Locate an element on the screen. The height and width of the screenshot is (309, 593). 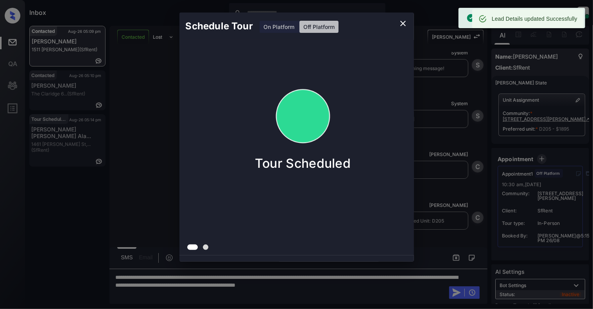
div: Off-Platform Tour scheduled successfully is located at coordinates (519, 18).